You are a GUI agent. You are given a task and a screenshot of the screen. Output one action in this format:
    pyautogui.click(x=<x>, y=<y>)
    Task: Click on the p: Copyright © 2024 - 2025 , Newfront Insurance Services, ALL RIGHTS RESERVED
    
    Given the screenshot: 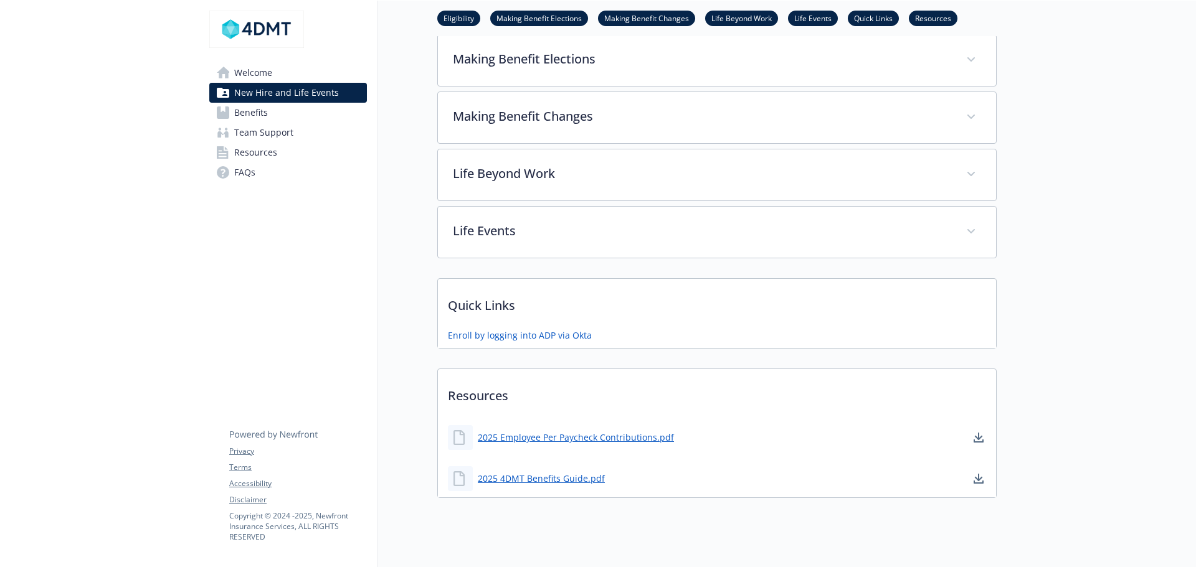 What is the action you would take?
    pyautogui.click(x=298, y=526)
    